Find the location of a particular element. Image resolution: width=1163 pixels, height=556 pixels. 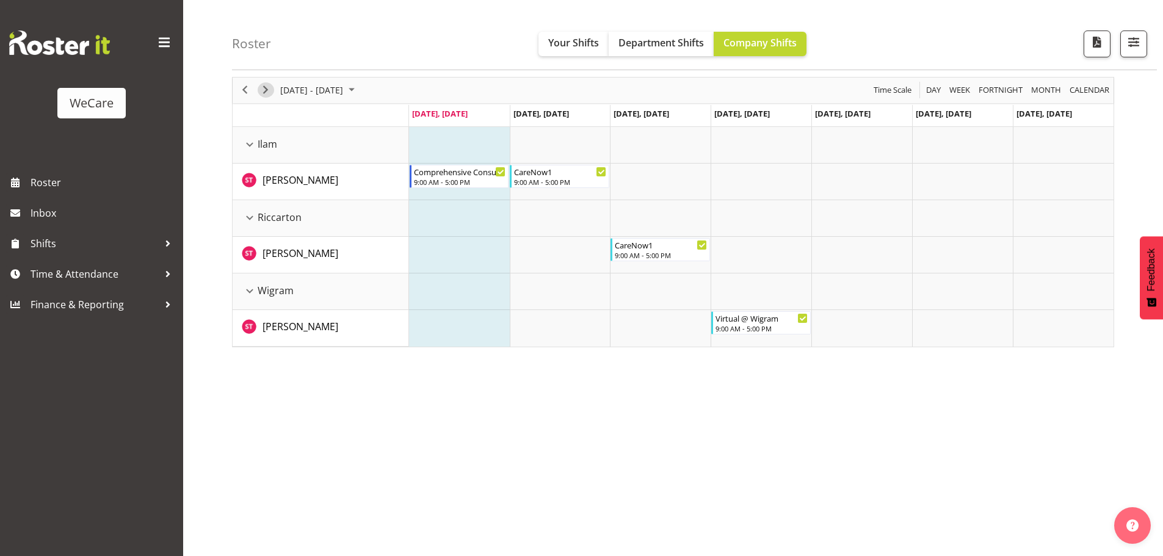

button: Department Shifts is located at coordinates (661, 44).